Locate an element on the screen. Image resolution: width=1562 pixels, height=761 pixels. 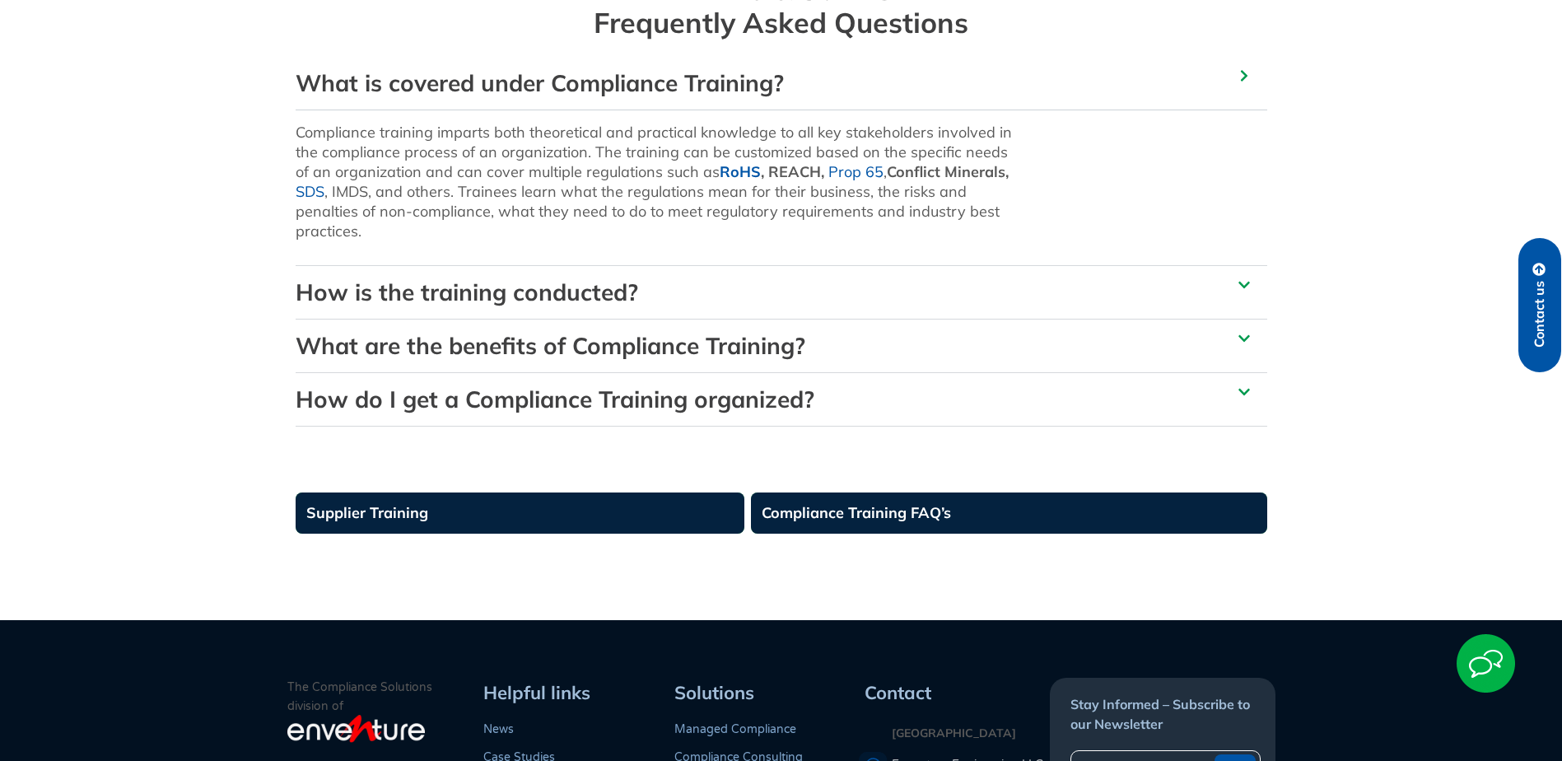
img: Start Chat is located at coordinates (1486, 663).